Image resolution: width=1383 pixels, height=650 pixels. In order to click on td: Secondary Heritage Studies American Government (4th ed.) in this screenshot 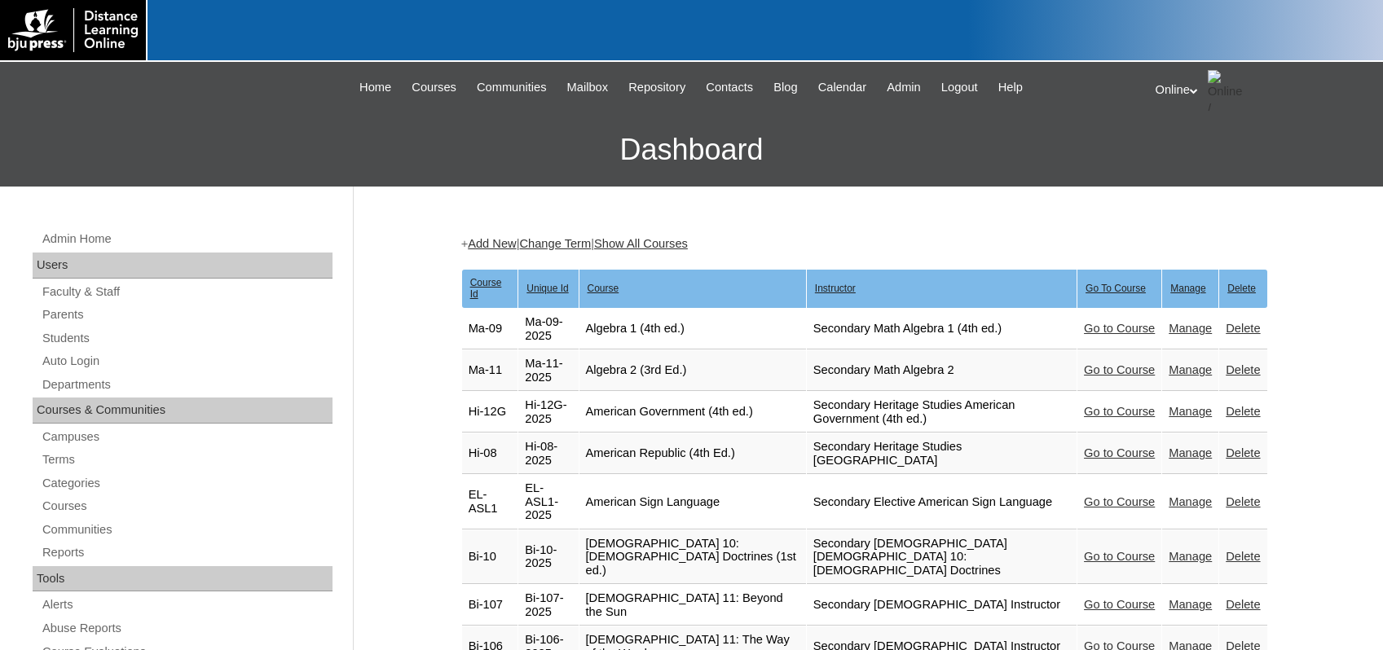, I will do `click(941, 412)`.